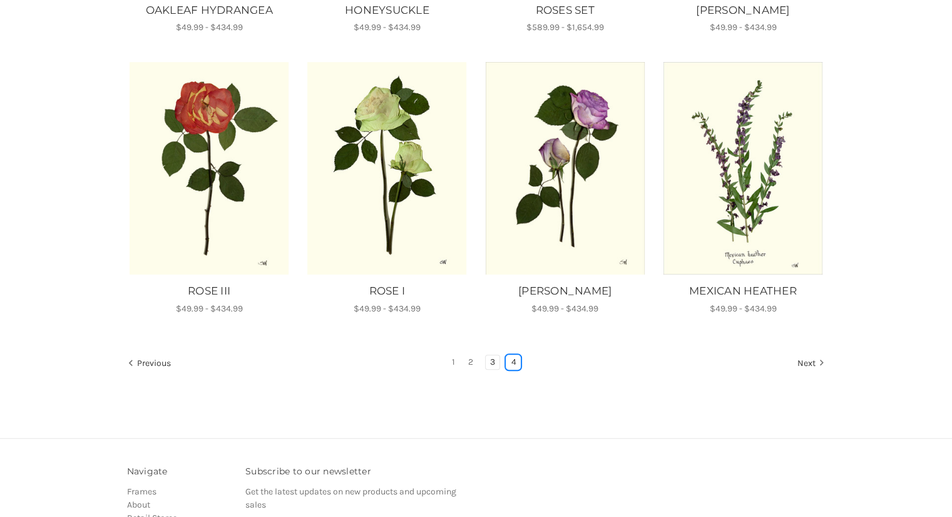 This screenshot has height=517, width=952. What do you see at coordinates (809, 363) in the screenshot?
I see `a: Next` at bounding box center [809, 363].